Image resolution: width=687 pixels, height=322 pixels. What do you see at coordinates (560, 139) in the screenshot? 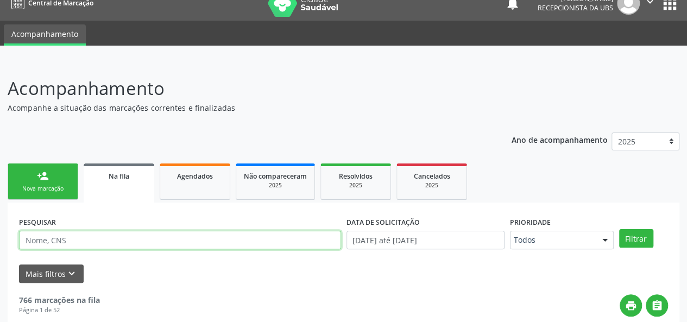
I see `p: Ano de acompanhamento` at bounding box center [560, 139].